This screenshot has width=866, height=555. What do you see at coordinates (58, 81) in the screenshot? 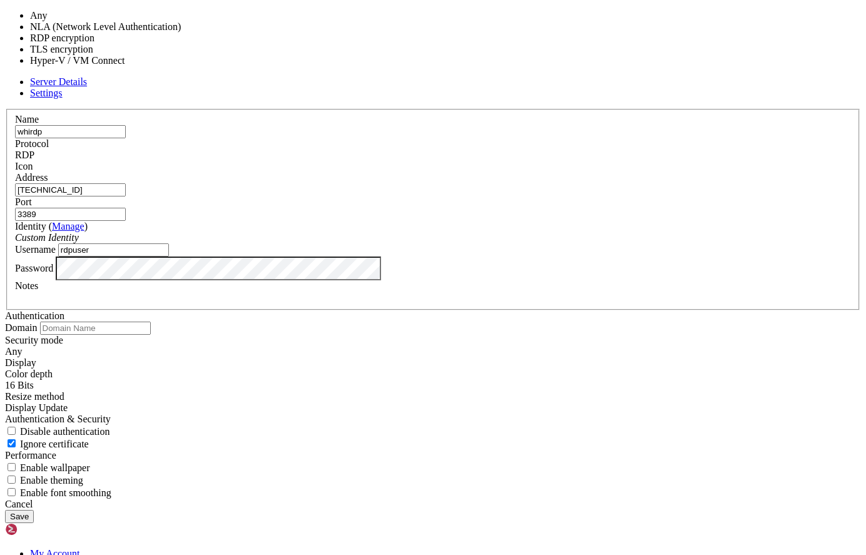
I see `span: Server Details` at bounding box center [58, 81].